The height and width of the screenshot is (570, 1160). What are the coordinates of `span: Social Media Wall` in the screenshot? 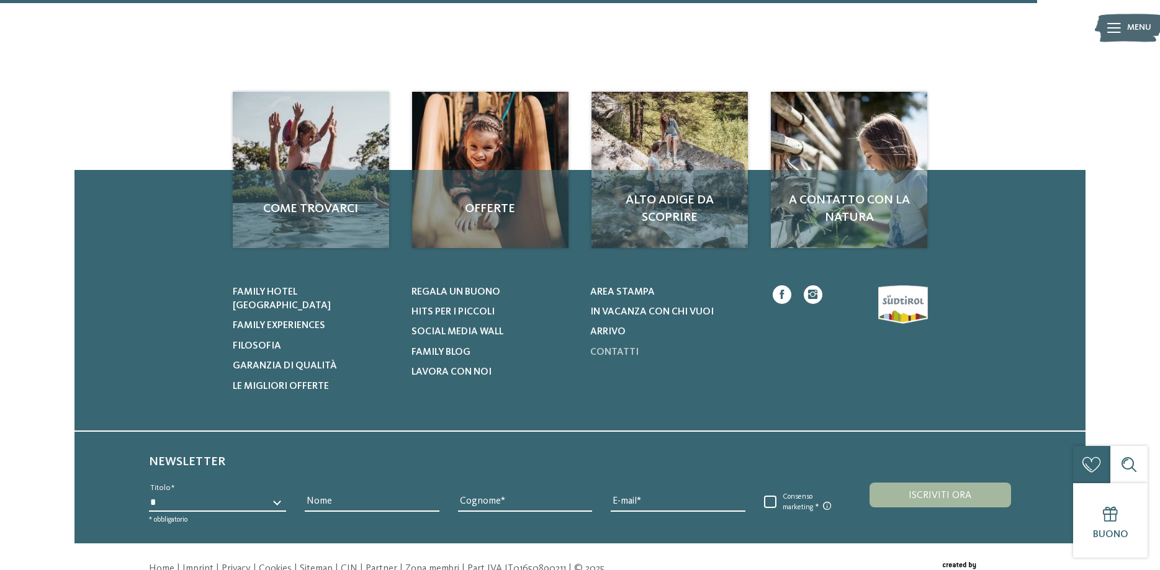 It's located at (457, 332).